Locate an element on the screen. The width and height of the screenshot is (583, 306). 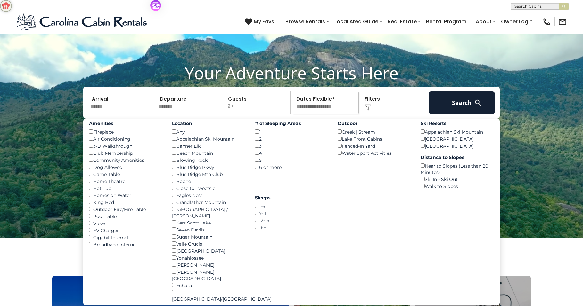
a: Local Area Guide is located at coordinates (356, 21).